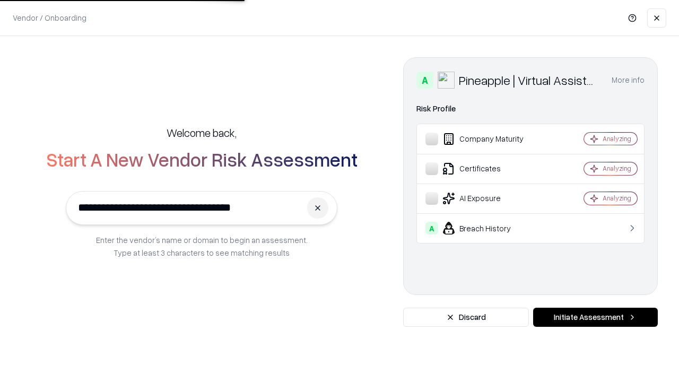 This screenshot has height=382, width=679. I want to click on p: Enter the vendor’s name or domain to begin an assessment. Type at least 3 characters to see match..., so click(202, 246).